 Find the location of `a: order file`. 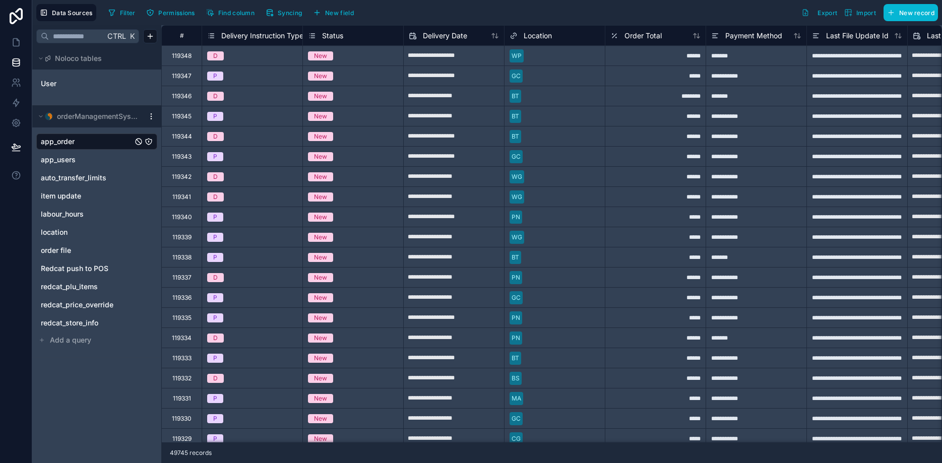

a: order file is located at coordinates (82, 251).